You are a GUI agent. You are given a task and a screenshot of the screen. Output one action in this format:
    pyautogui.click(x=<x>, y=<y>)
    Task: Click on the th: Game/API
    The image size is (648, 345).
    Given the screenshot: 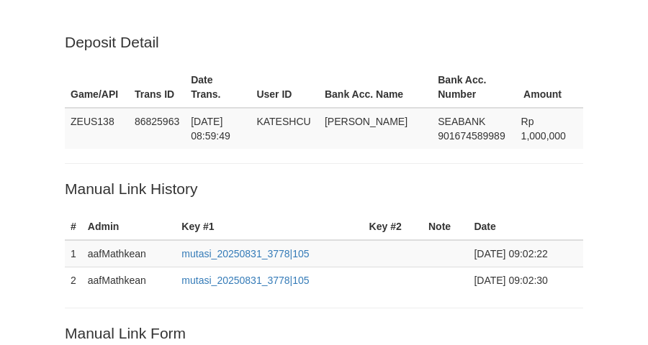 What is the action you would take?
    pyautogui.click(x=96, y=87)
    